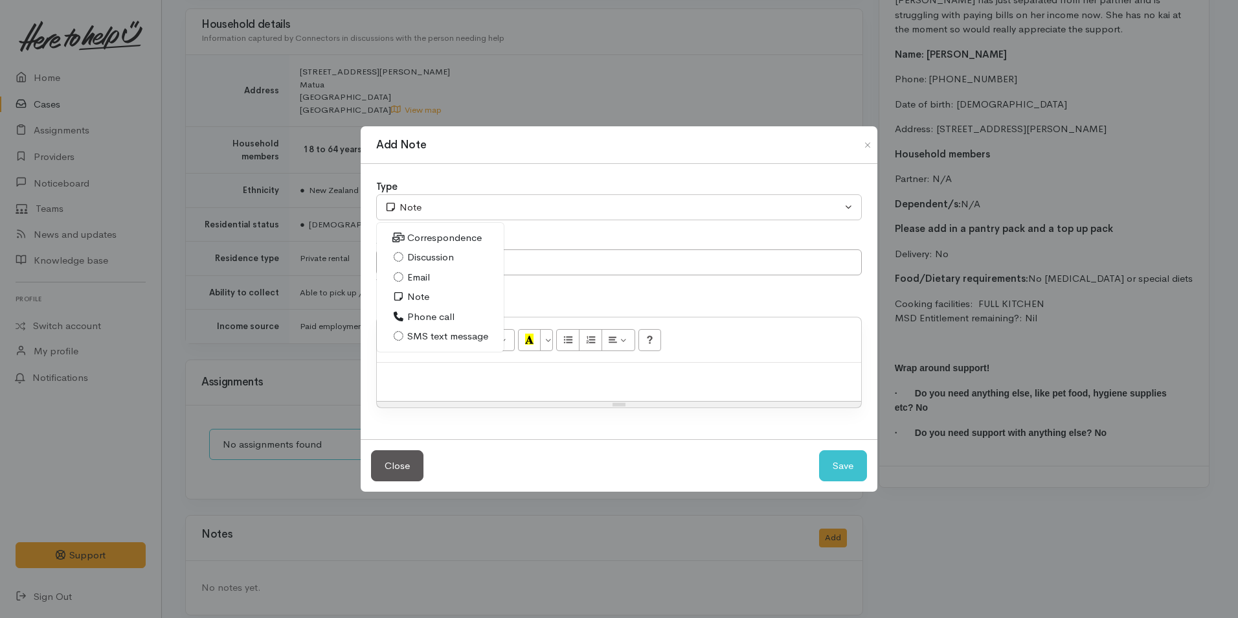  Describe the element at coordinates (401, 145) in the screenshot. I see `h1: Add Note` at that location.